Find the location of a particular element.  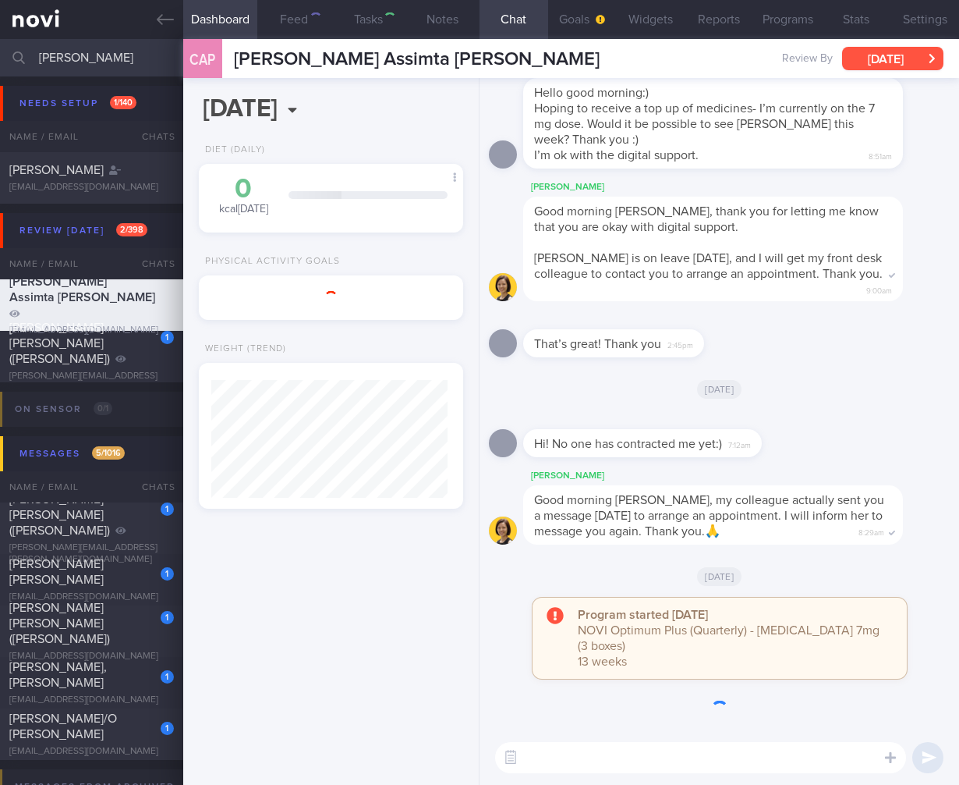

span: 1 / 140 is located at coordinates (123, 102).